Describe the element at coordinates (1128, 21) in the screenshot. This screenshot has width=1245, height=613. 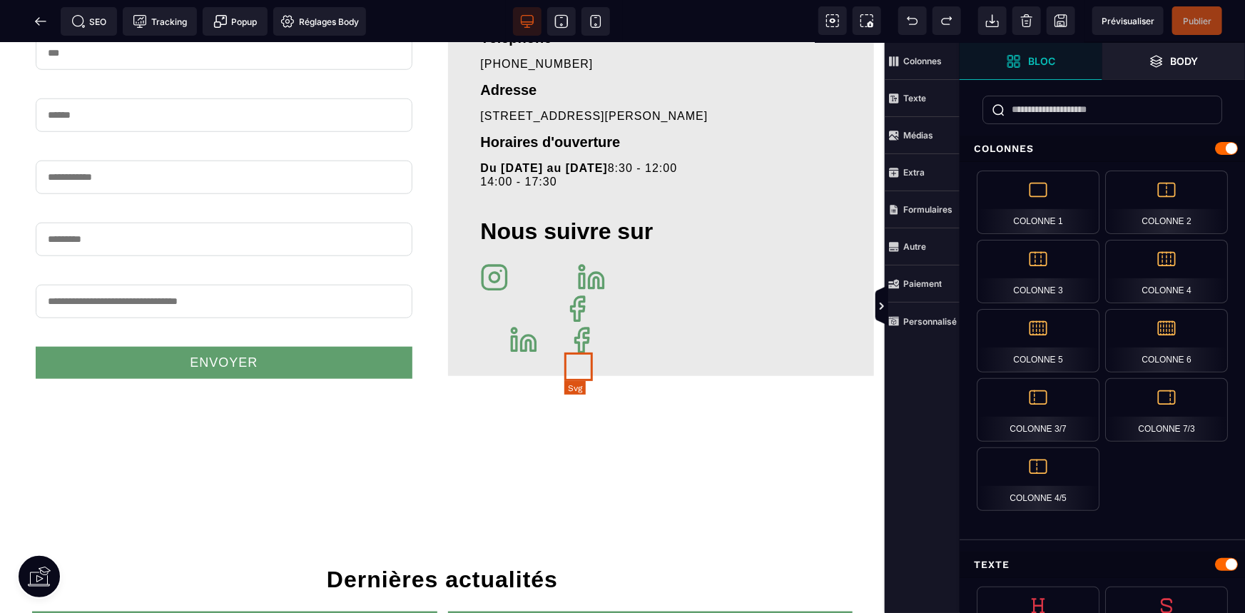
I see `span: Prévisualiser` at that location.